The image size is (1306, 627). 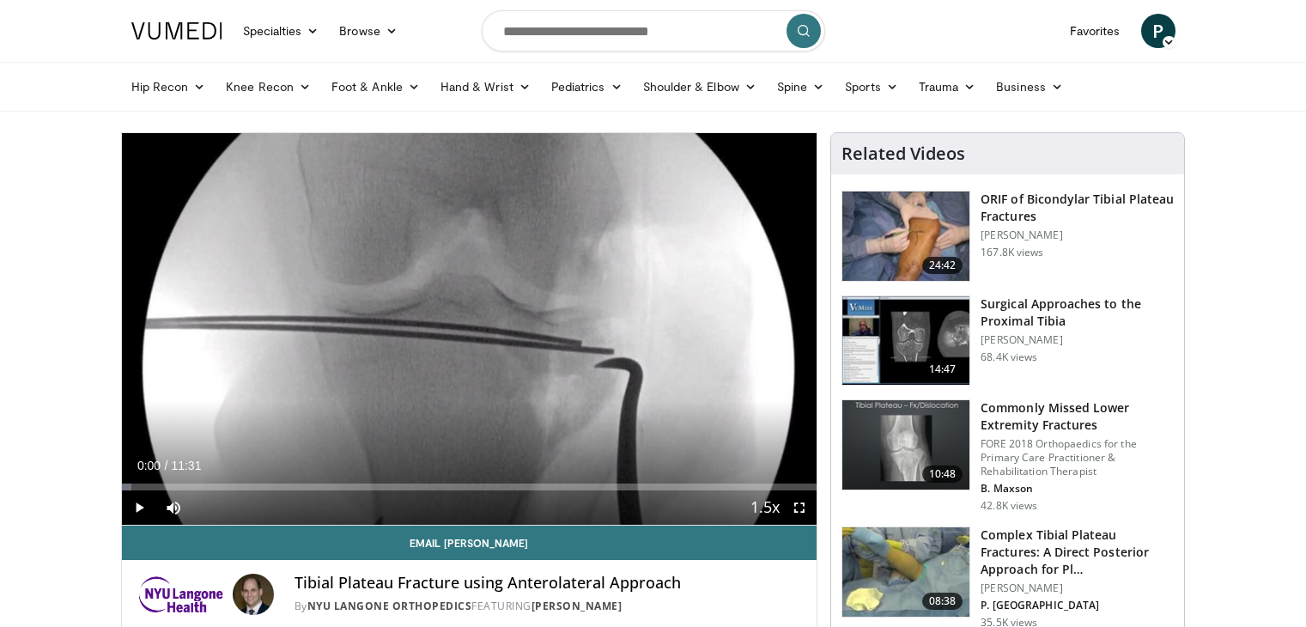 What do you see at coordinates (943, 265) in the screenshot?
I see `span: 24:42` at bounding box center [943, 265].